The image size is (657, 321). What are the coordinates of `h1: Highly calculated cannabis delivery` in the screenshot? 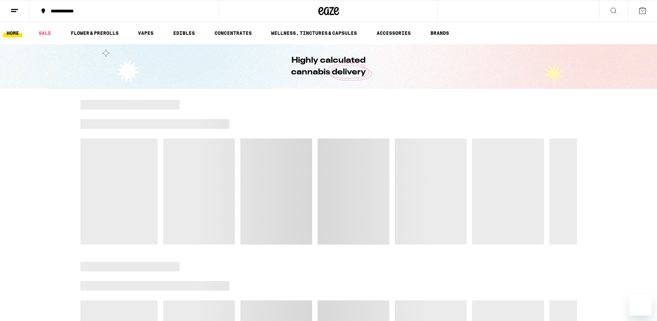 It's located at (329, 67).